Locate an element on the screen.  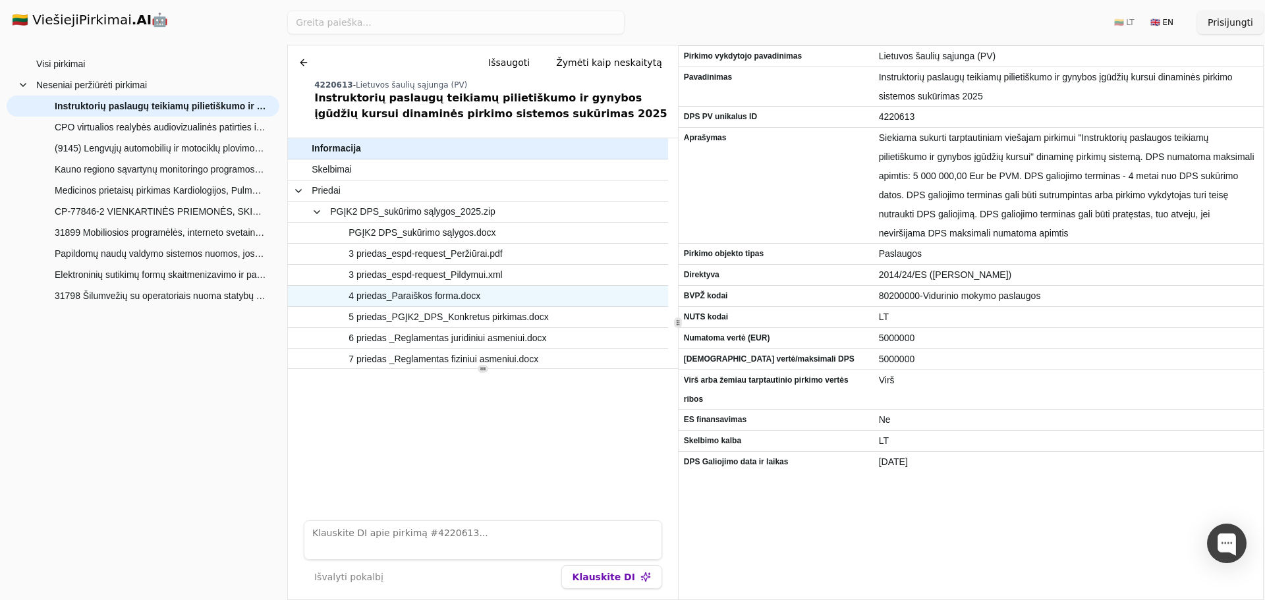
span: Siekiama sukurti tarptautiniam viešajam pirkimui "Instruktorių paslaugos teikiamų pilietiškumo ir... is located at coordinates (1068, 186).